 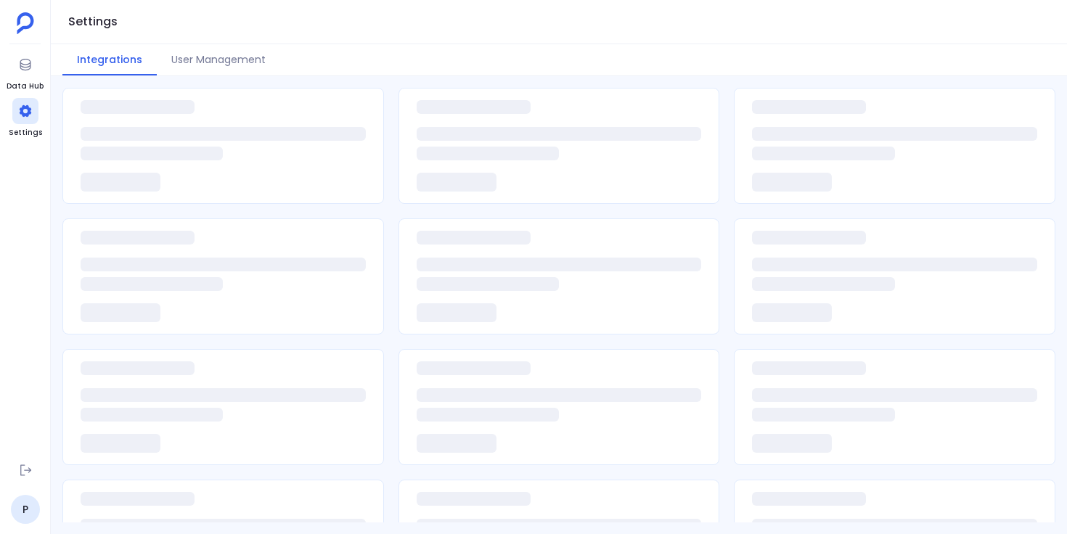 I want to click on a: Data Hub, so click(x=25, y=72).